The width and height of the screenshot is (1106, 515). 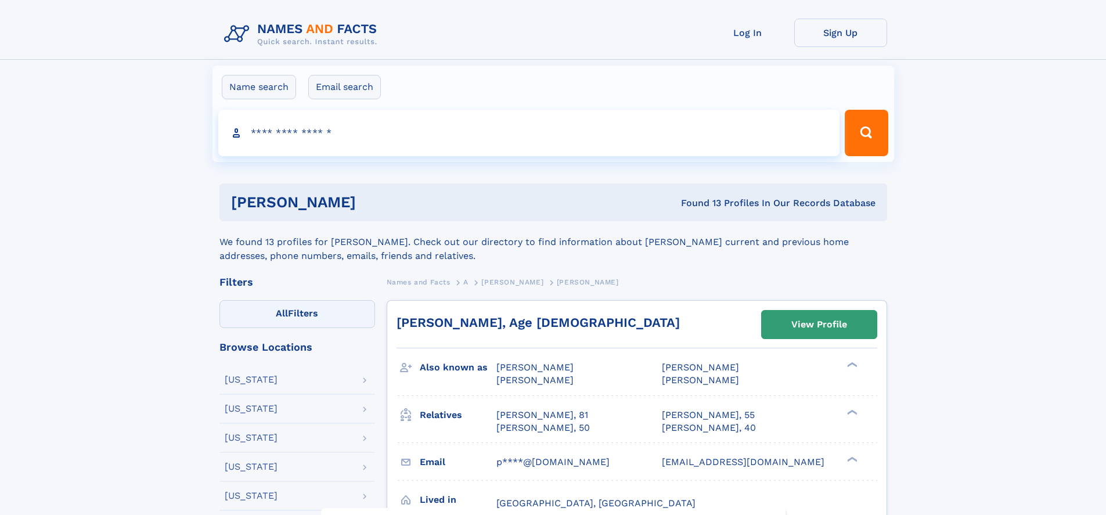 What do you see at coordinates (819, 324) in the screenshot?
I see `a: View Profile` at bounding box center [819, 324].